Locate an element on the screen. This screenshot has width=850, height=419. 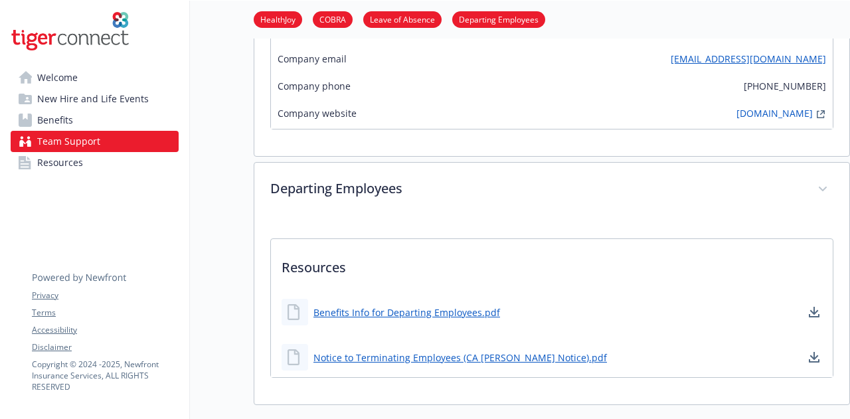
p: Departing Employees is located at coordinates (536, 189).